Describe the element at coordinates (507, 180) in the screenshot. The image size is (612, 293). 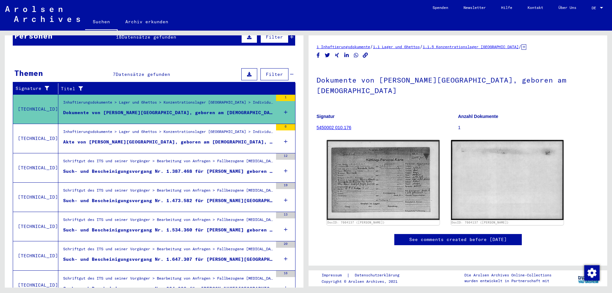
I see `img: 002.jpg` at that location.